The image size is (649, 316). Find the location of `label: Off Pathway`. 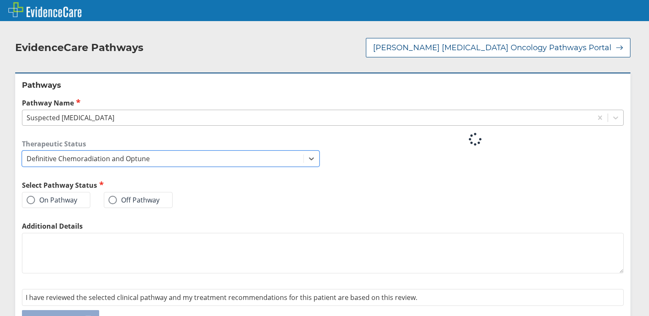

label: Off Pathway is located at coordinates (134, 200).